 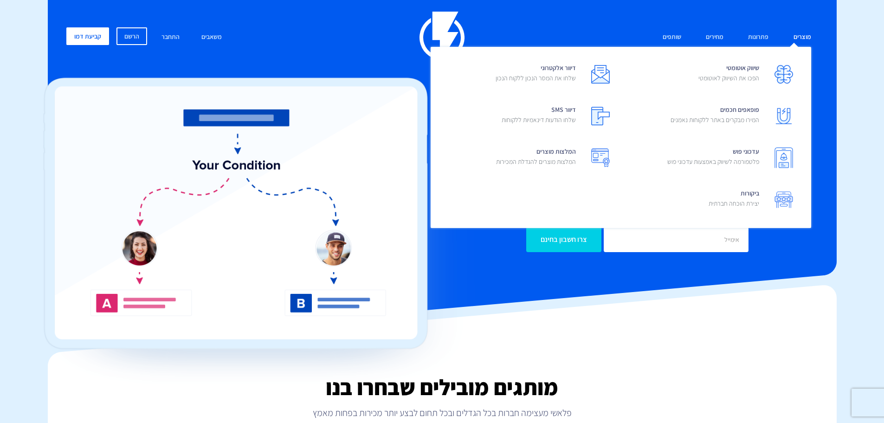 What do you see at coordinates (529, 117) in the screenshot?
I see `a: דיוור SMSשלחו הודעות דינאמיות ללקוחות` at bounding box center [529, 117].